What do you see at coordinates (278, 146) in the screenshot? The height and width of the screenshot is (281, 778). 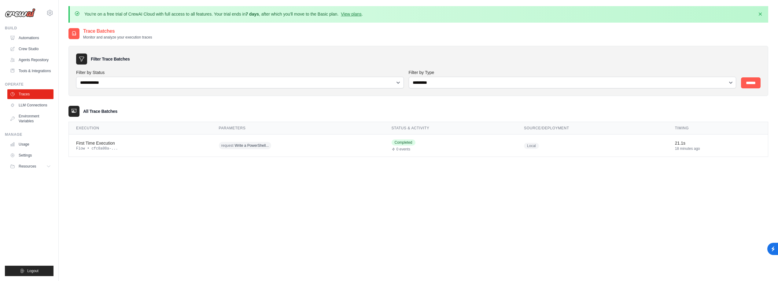 I see `div: request: Write a PowerShell script that retrieves all active services and their associated ports ...` at bounding box center [278, 146].